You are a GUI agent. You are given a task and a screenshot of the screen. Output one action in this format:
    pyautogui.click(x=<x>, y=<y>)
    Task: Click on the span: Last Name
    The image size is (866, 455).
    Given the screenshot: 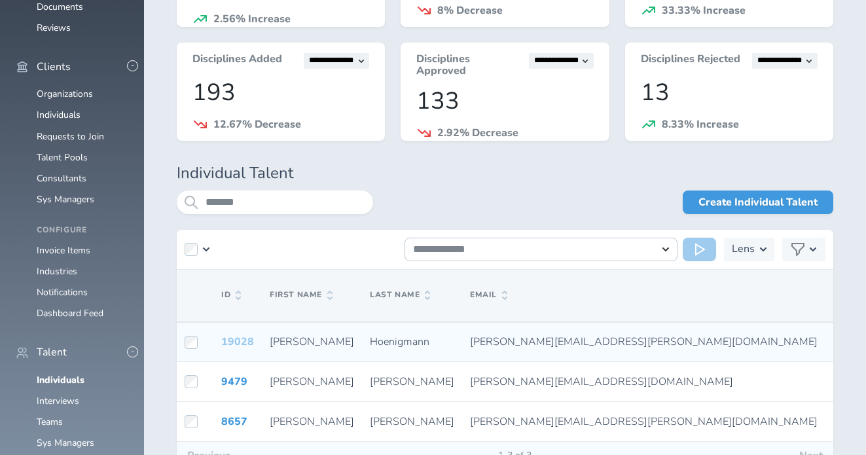 What is the action you would take?
    pyautogui.click(x=400, y=295)
    